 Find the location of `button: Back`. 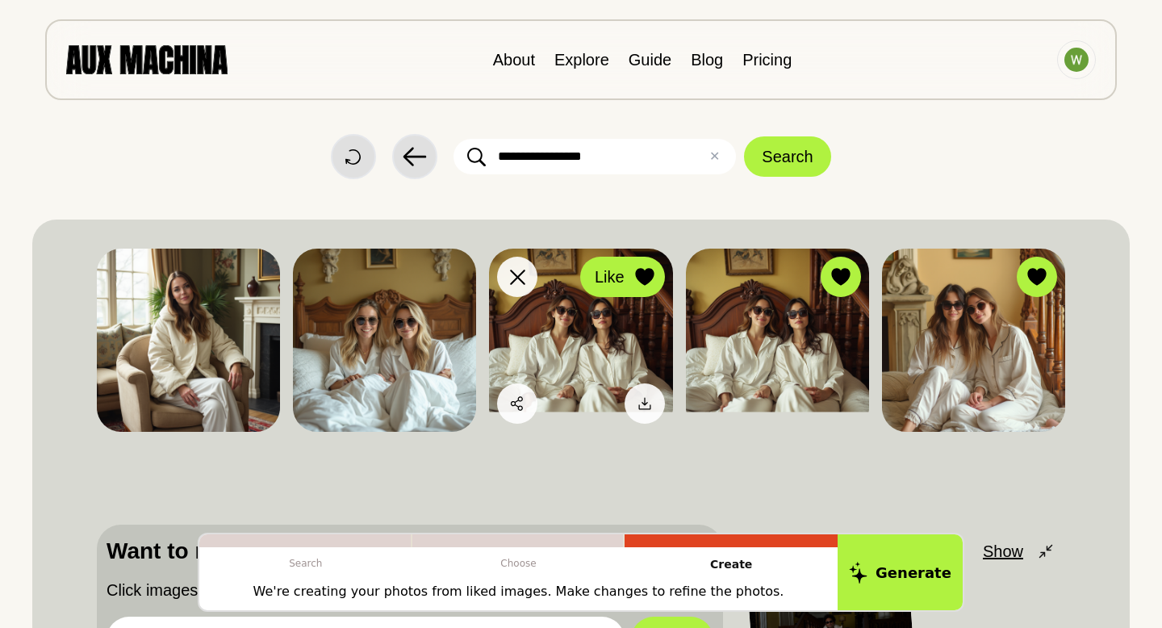

button: Back is located at coordinates (415, 157).